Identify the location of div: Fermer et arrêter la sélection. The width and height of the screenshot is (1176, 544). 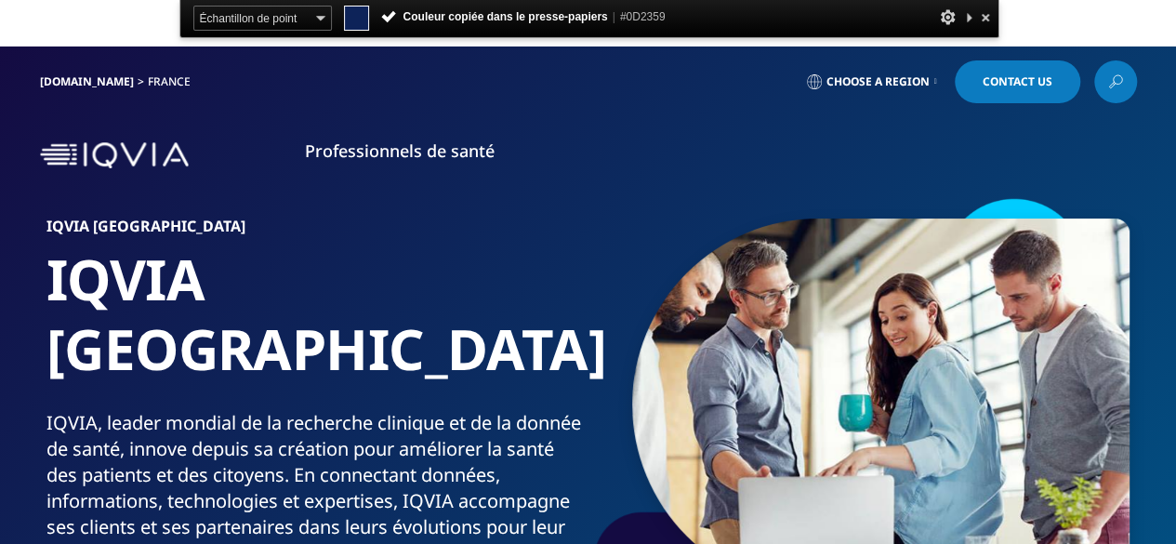
(985, 17).